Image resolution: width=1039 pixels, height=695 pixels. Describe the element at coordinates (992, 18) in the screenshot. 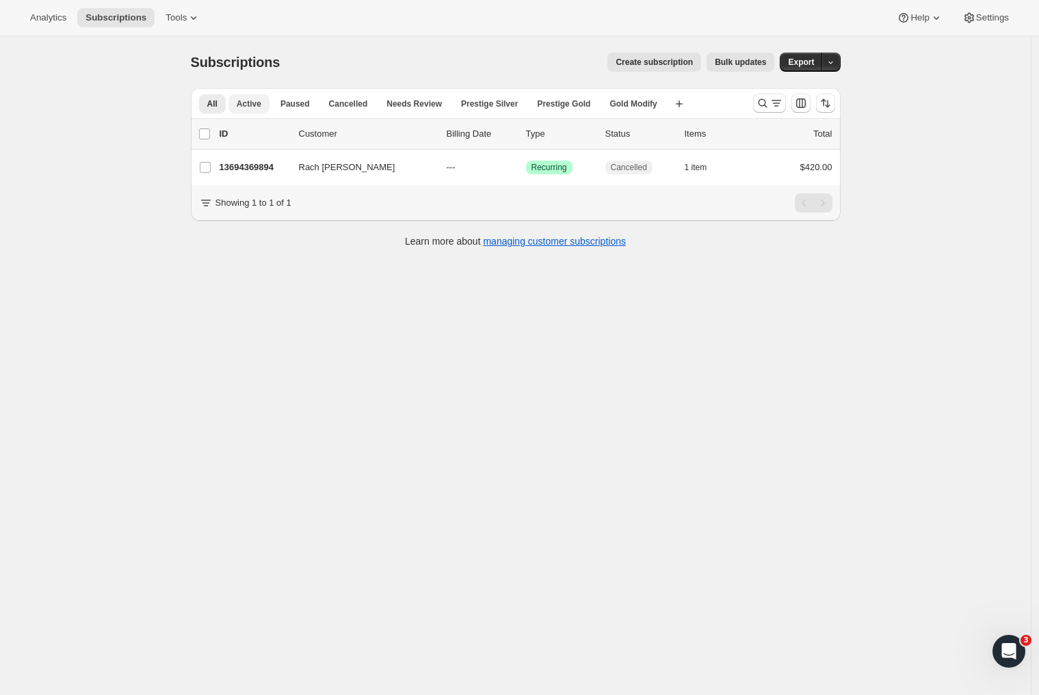

I see `span: Settings` at that location.